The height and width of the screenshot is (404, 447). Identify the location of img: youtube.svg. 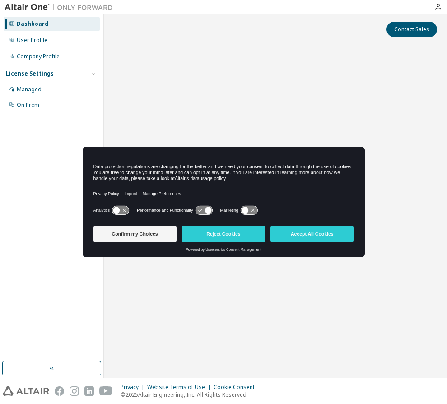
(106, 390).